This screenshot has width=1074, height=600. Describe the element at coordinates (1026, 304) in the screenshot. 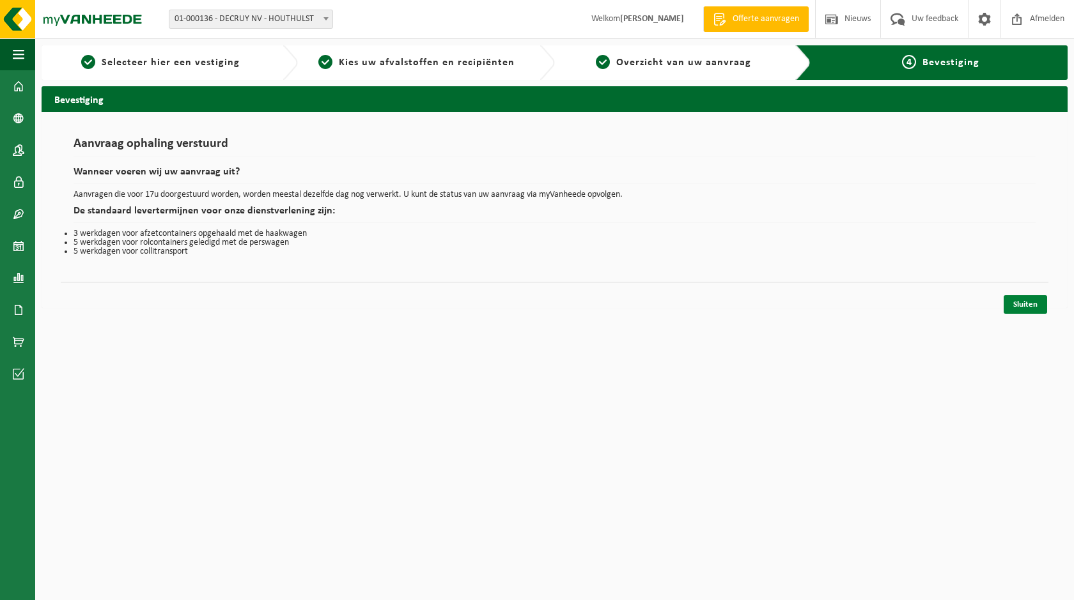

I see `a: Sluiten` at that location.